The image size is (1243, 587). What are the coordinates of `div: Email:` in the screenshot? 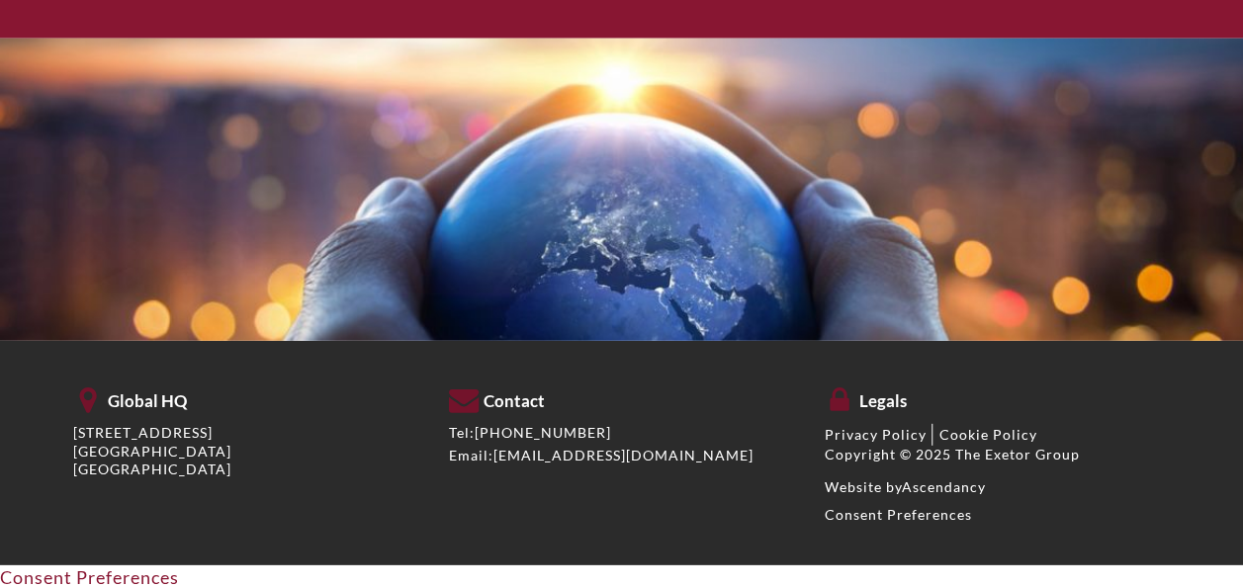 It's located at (622, 456).